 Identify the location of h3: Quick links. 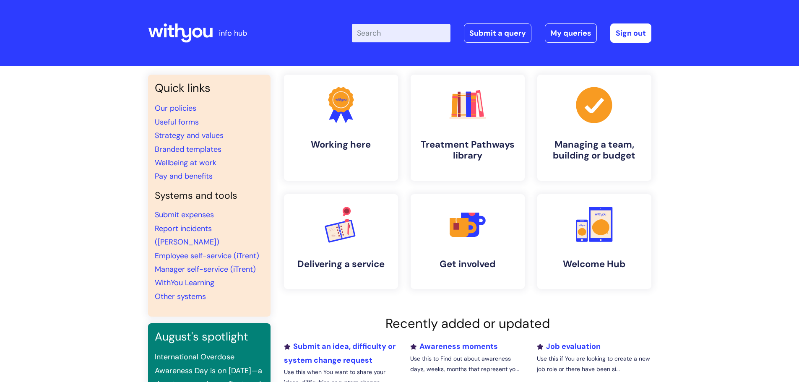
(209, 88).